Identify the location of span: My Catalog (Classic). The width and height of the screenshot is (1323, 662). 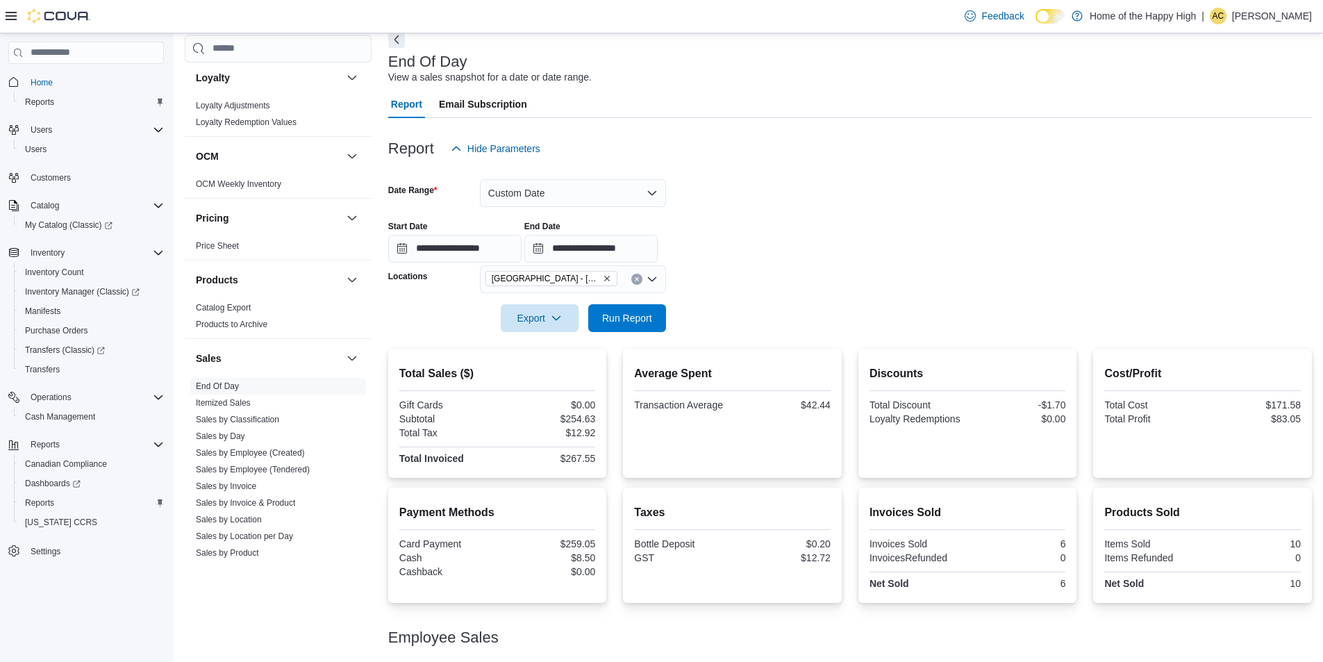
(92, 225).